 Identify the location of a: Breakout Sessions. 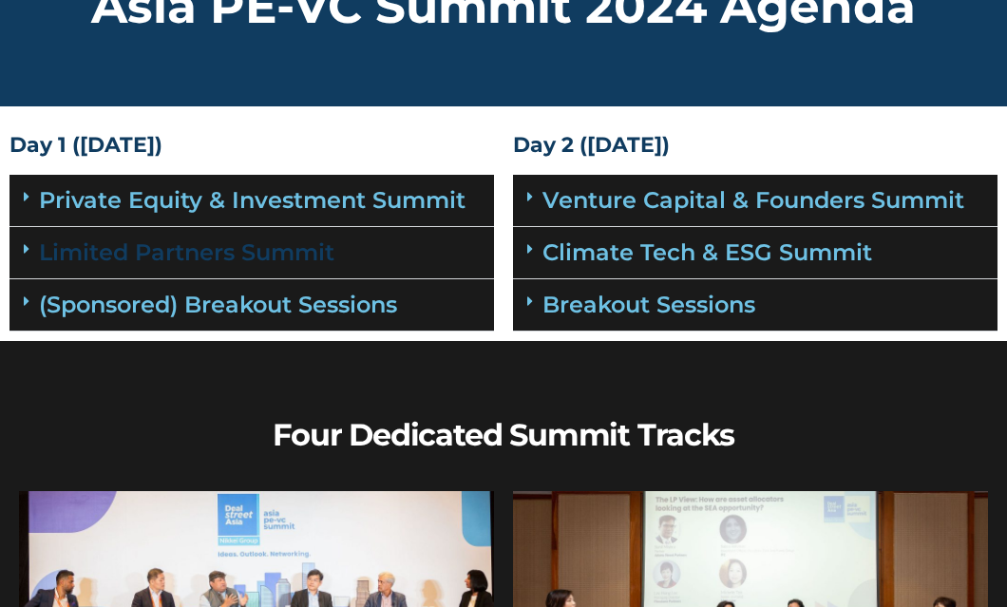
(649, 304).